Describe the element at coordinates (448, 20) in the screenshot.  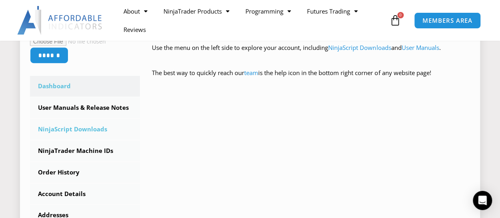
I see `a: MEMBERS AREA` at that location.